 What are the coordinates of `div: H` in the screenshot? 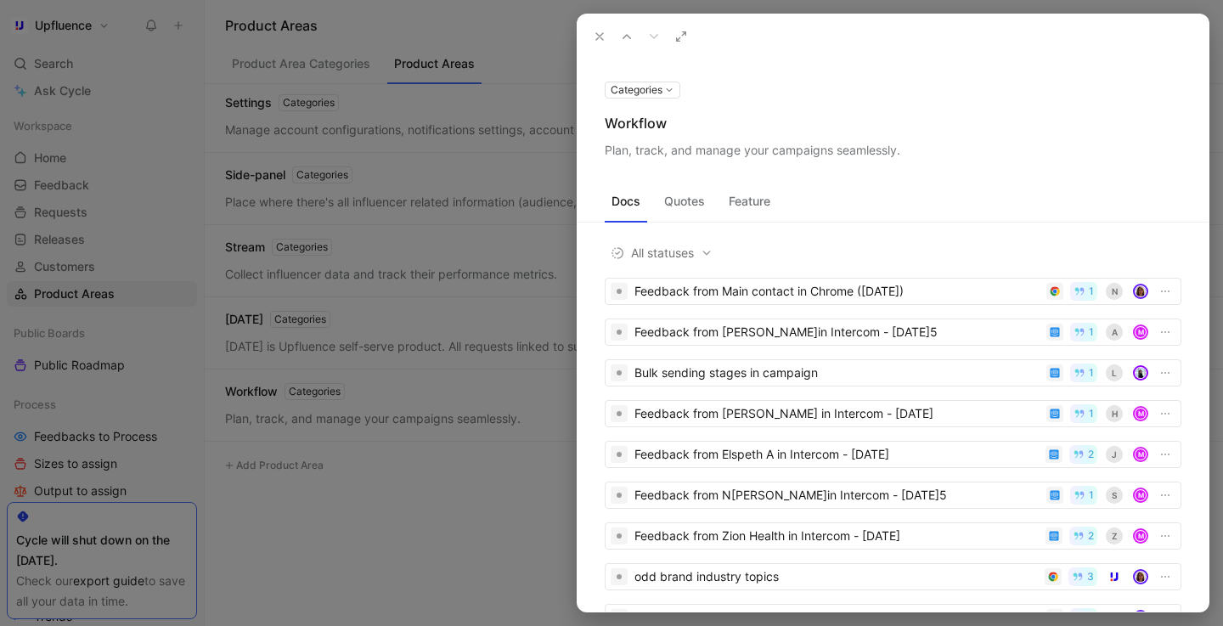 It's located at (1114, 414).